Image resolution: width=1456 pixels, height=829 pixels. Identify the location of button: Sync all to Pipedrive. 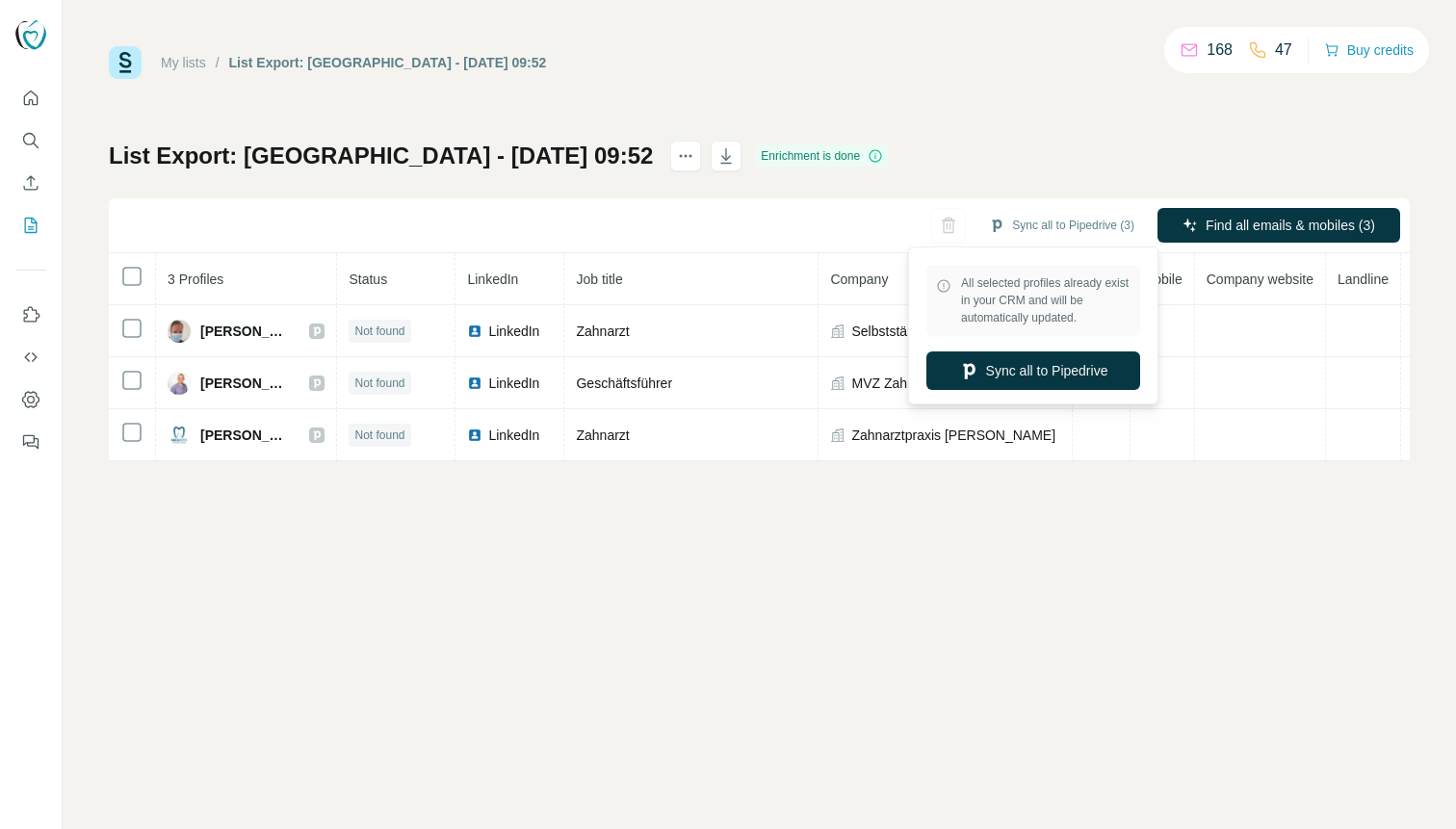
(1033, 371).